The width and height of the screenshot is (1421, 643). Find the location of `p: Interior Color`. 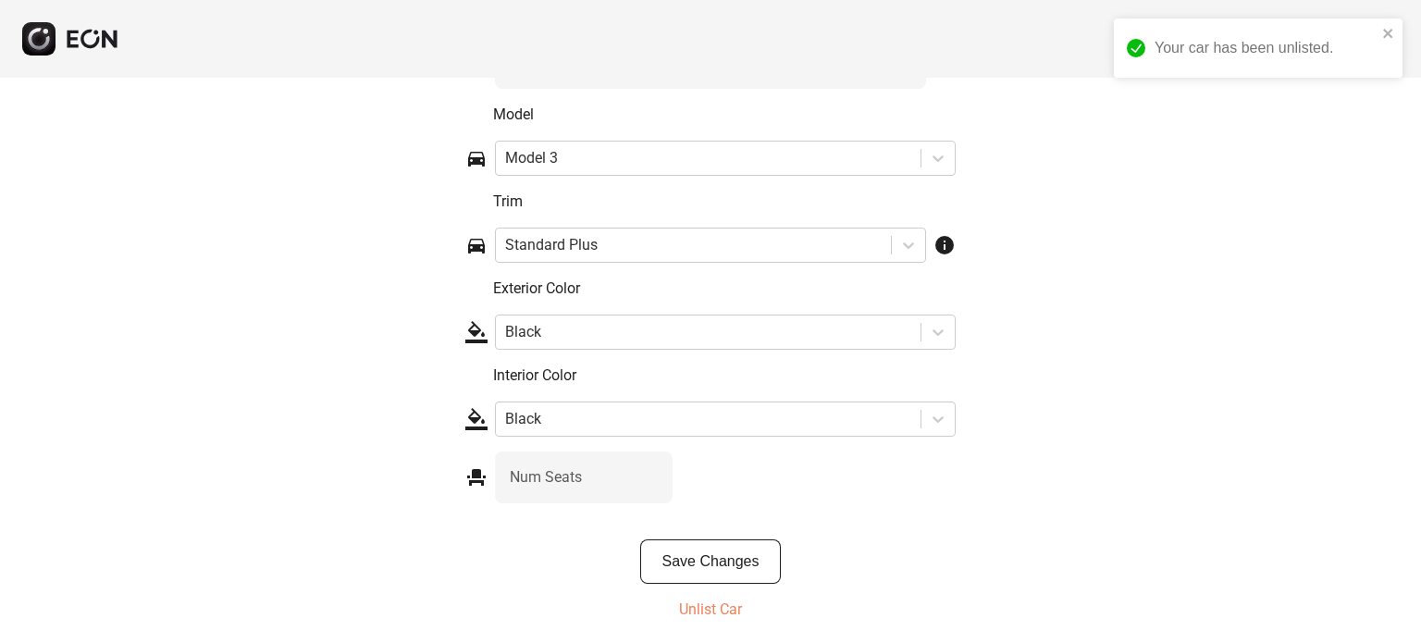

p: Interior Color is located at coordinates (725, 376).